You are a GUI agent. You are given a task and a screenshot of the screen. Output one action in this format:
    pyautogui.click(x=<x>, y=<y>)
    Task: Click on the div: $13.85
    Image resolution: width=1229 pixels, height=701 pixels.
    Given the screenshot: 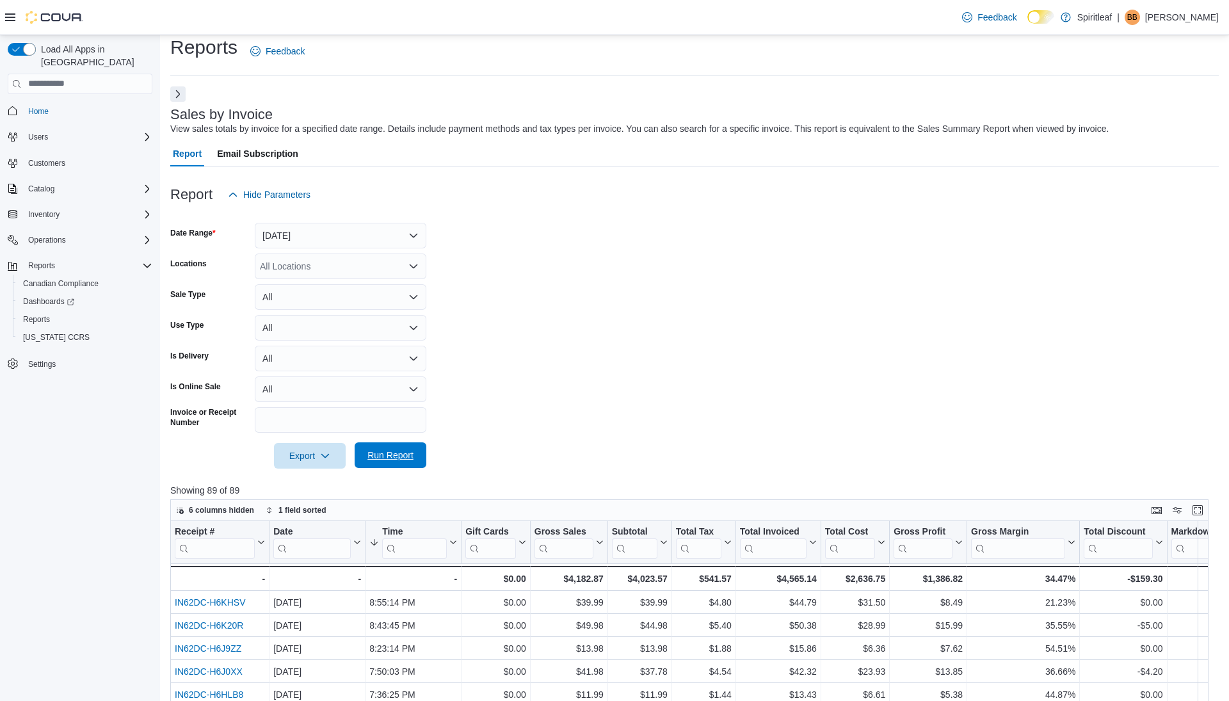 What is the action you would take?
    pyautogui.click(x=928, y=672)
    